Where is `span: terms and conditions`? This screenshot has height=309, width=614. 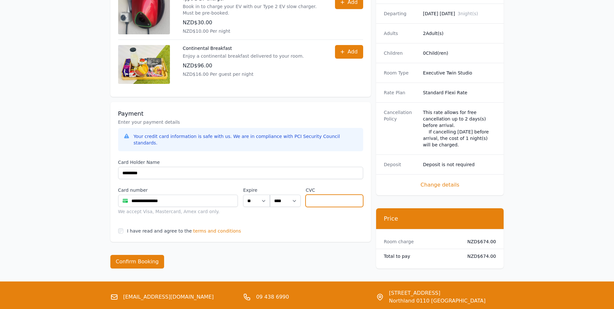
span: terms and conditions is located at coordinates (217, 231).